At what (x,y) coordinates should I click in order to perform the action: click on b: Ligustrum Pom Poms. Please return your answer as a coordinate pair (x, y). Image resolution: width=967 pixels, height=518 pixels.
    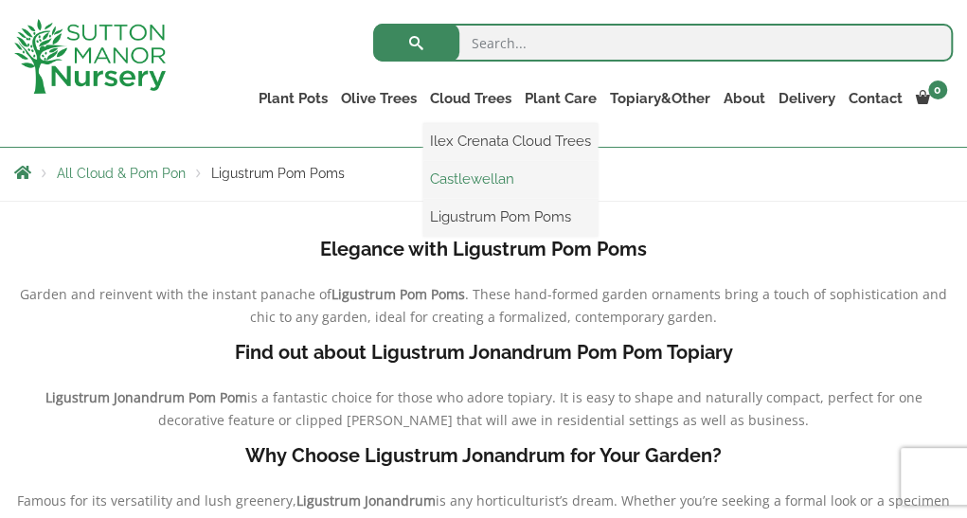
    Looking at the image, I should click on (398, 294).